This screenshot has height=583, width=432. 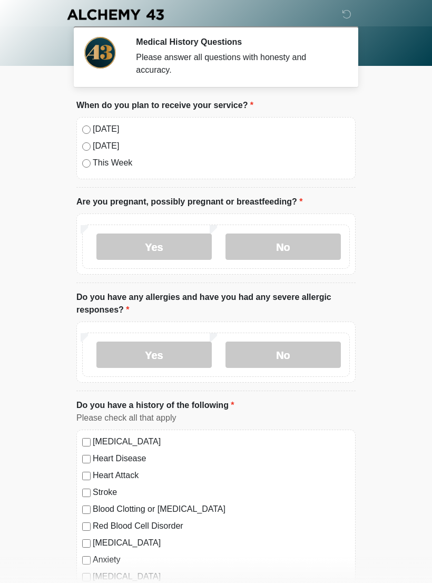 What do you see at coordinates (86, 527) in the screenshot?
I see `input: Red Blood Cell Disorder` at bounding box center [86, 527].